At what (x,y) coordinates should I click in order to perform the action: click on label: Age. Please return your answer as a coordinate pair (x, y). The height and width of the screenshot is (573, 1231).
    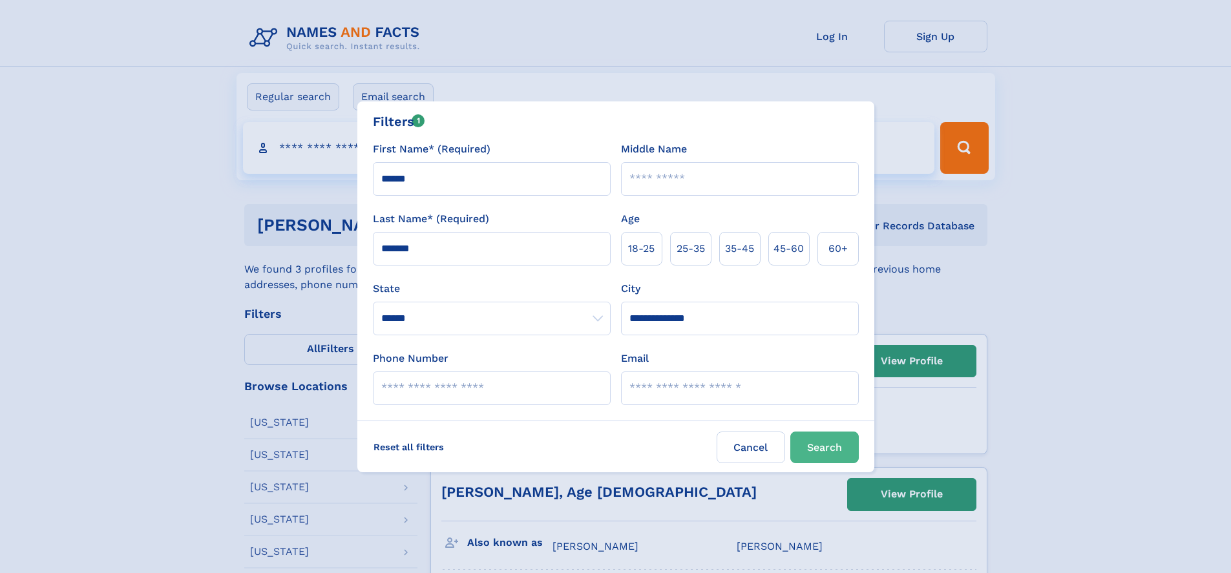
    Looking at the image, I should click on (630, 219).